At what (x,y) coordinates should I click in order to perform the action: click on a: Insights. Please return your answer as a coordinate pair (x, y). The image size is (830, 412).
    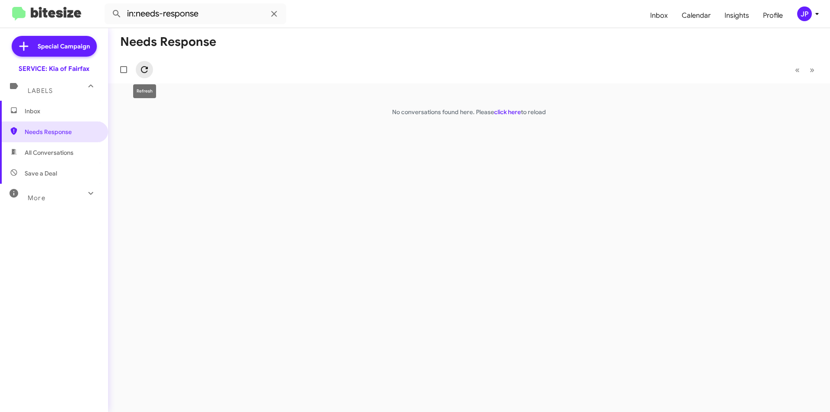
    Looking at the image, I should click on (737, 16).